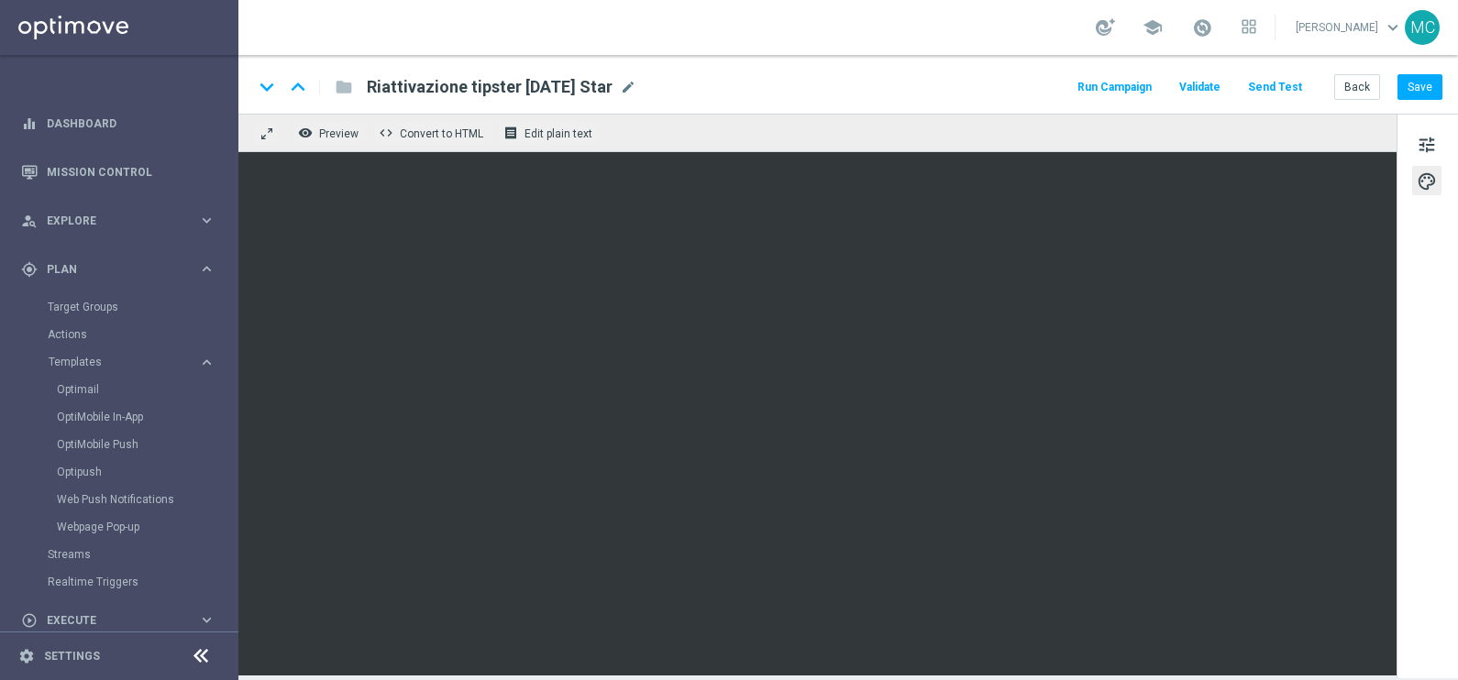 The image size is (1458, 680). I want to click on button: Send Test, so click(1275, 87).